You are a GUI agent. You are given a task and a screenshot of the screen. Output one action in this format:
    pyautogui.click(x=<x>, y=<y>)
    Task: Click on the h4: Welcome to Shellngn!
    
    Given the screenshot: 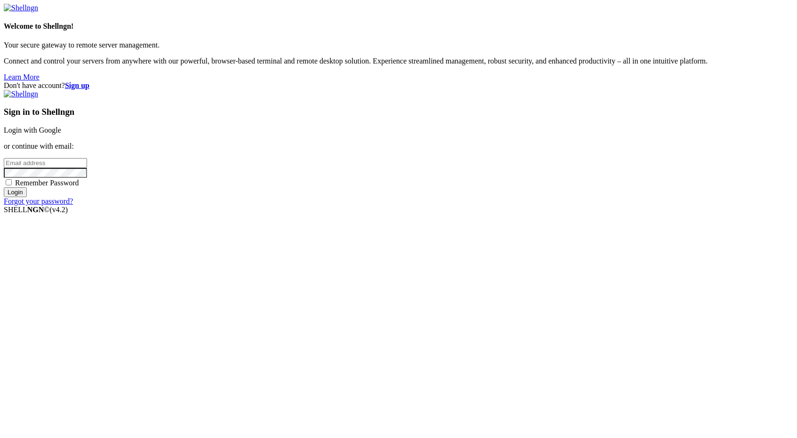 What is the action you would take?
    pyautogui.click(x=398, y=26)
    